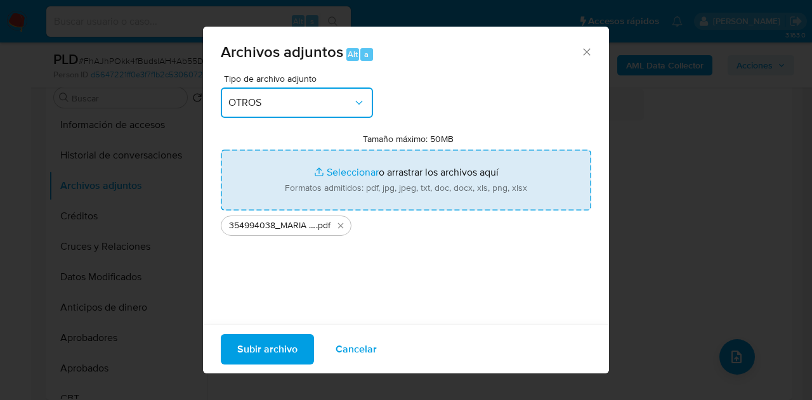 The image size is (812, 400). Describe the element at coordinates (408, 139) in the screenshot. I see `label: Tamaño máximo: 50MB` at that location.